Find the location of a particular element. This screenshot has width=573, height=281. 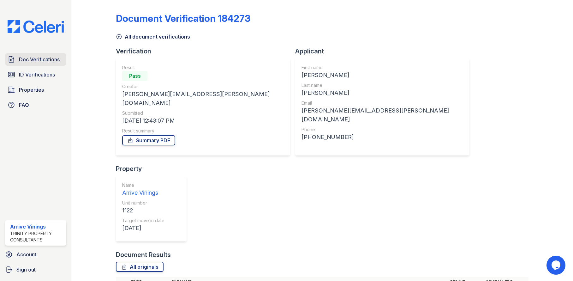

div: Target move in date is located at coordinates (143, 220).